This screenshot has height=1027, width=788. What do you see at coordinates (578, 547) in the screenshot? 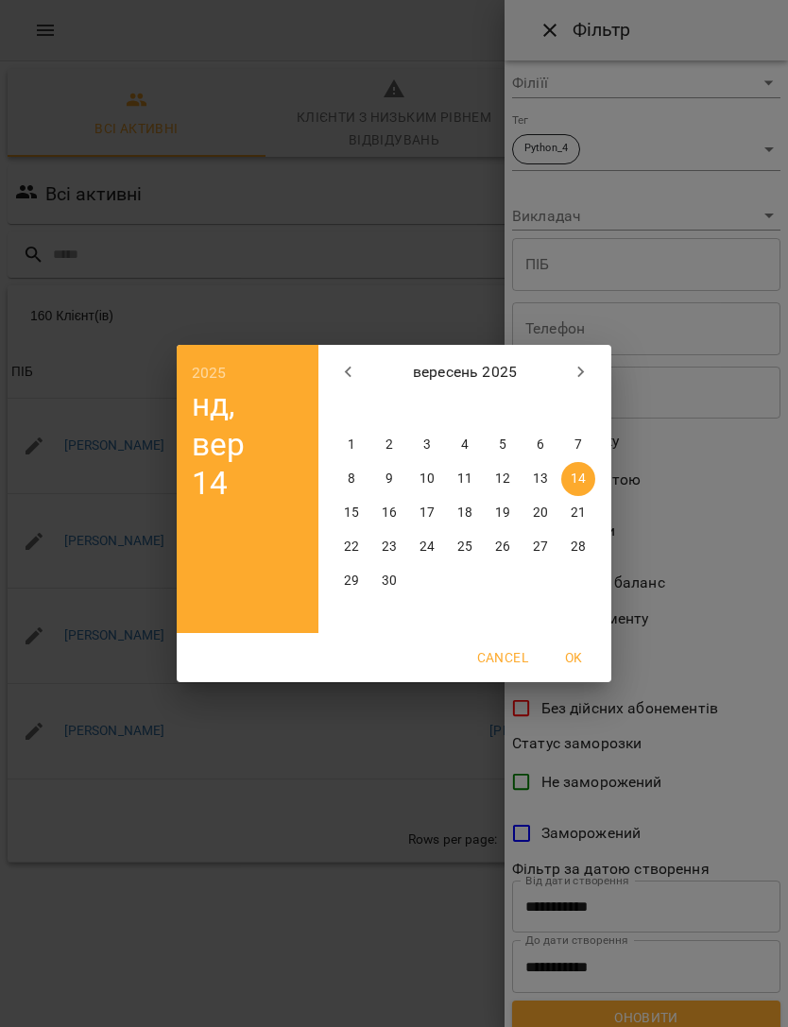
I see `button: 28` at bounding box center [578, 547].